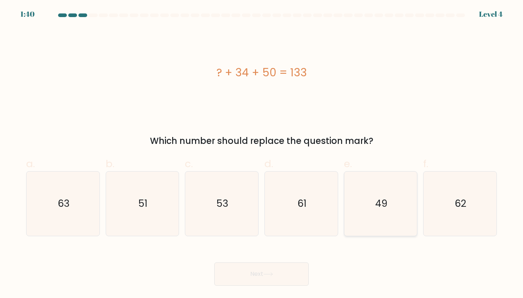 Image resolution: width=523 pixels, height=298 pixels. Describe the element at coordinates (348, 163) in the screenshot. I see `span: e.` at that location.